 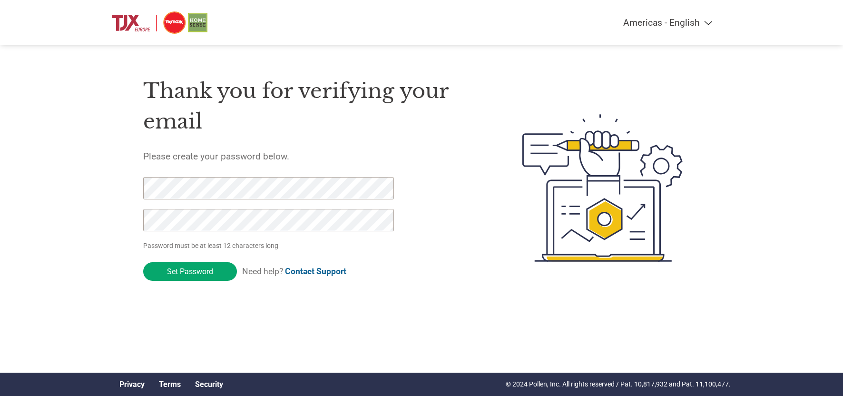 I want to click on img: TJX Europe, so click(x=160, y=22).